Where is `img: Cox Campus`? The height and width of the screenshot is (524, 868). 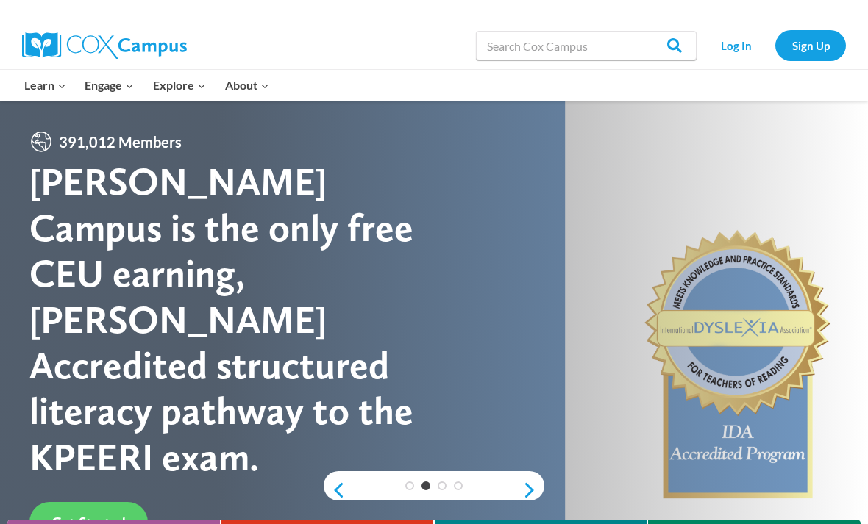
img: Cox Campus is located at coordinates (104, 46).